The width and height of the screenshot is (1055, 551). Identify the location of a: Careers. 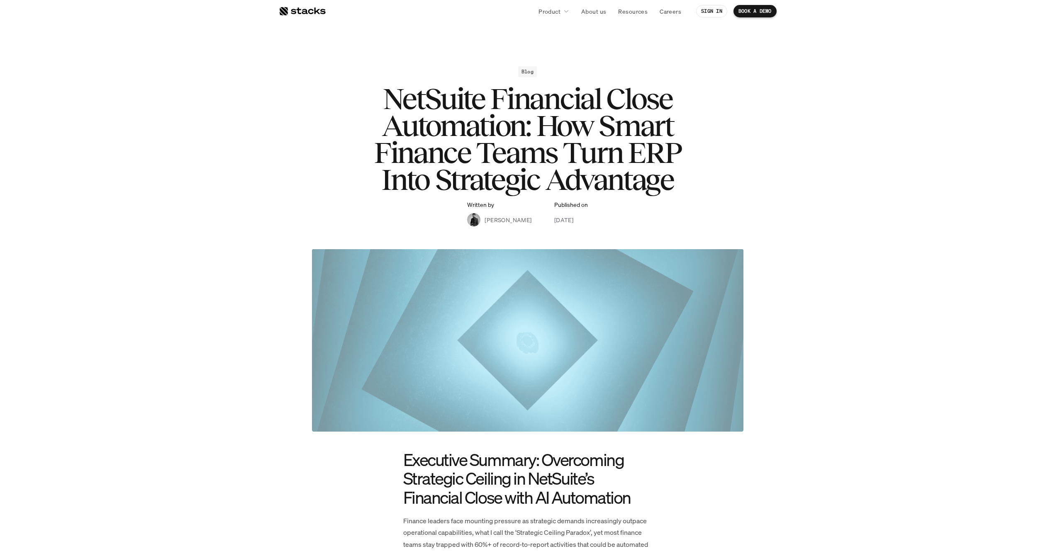
(670, 11).